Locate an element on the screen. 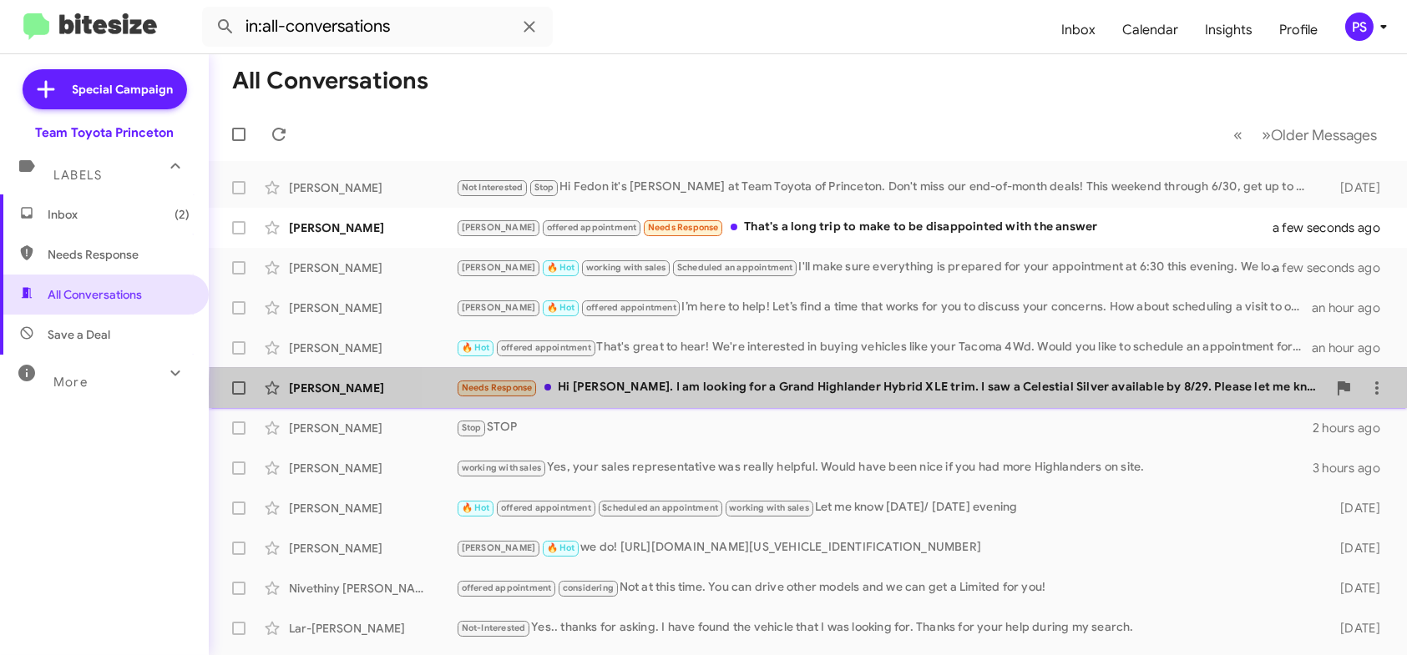 The height and width of the screenshot is (655, 1407). div: PS is located at coordinates (1359, 27).